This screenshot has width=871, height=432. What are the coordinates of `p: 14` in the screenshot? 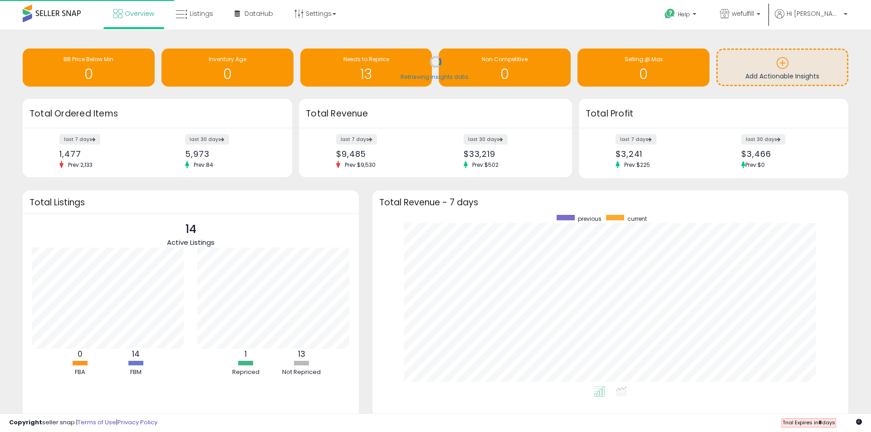 It's located at (191, 230).